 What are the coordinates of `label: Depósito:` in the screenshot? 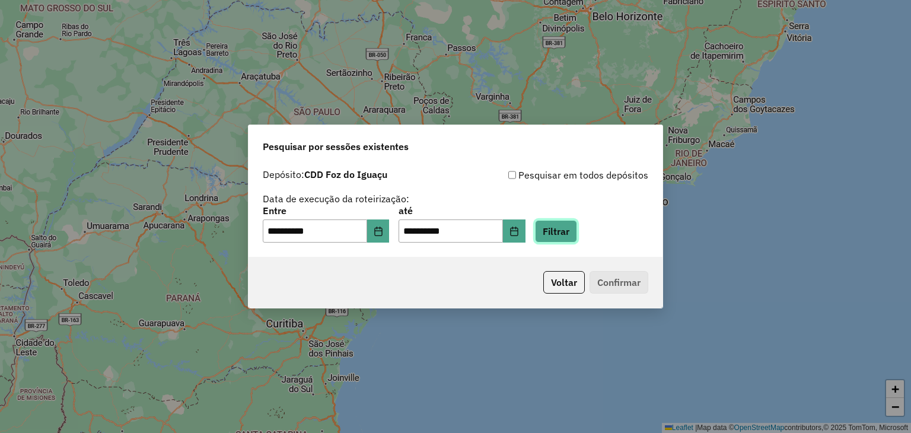 It's located at (325, 174).